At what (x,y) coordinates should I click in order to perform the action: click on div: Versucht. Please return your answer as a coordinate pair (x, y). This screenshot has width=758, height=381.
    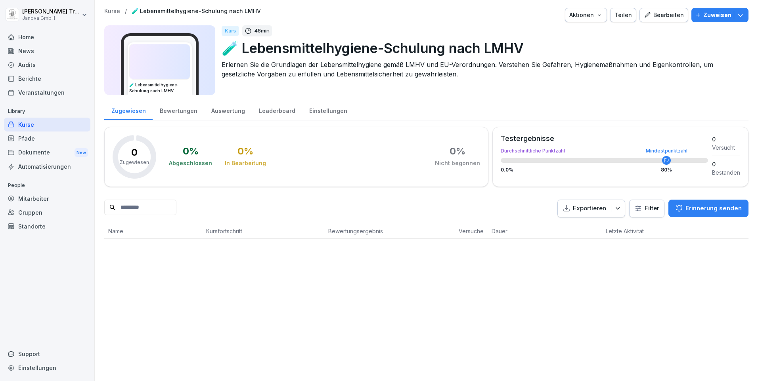
    Looking at the image, I should click on (726, 148).